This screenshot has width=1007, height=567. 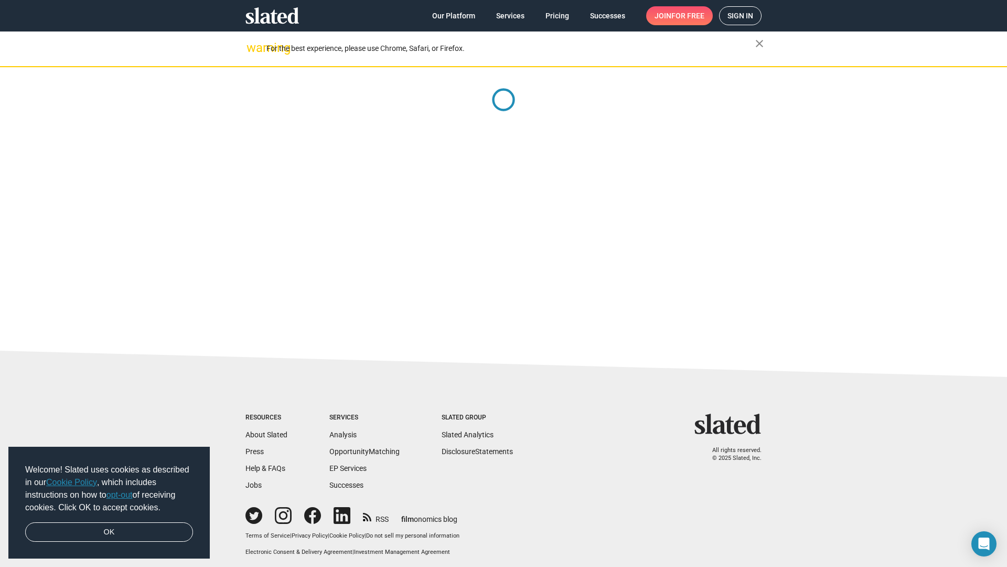 What do you see at coordinates (120, 494) in the screenshot?
I see `a: opt-out` at bounding box center [120, 494].